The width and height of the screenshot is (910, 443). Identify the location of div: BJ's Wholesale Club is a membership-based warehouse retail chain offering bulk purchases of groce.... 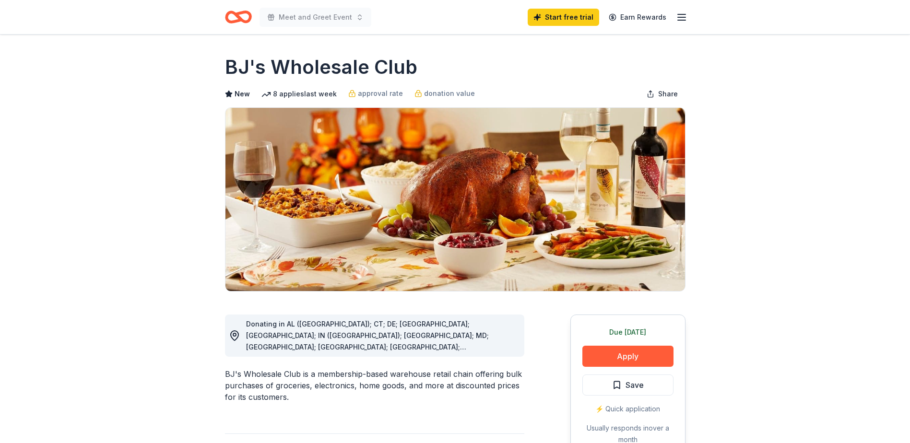
(375, 386).